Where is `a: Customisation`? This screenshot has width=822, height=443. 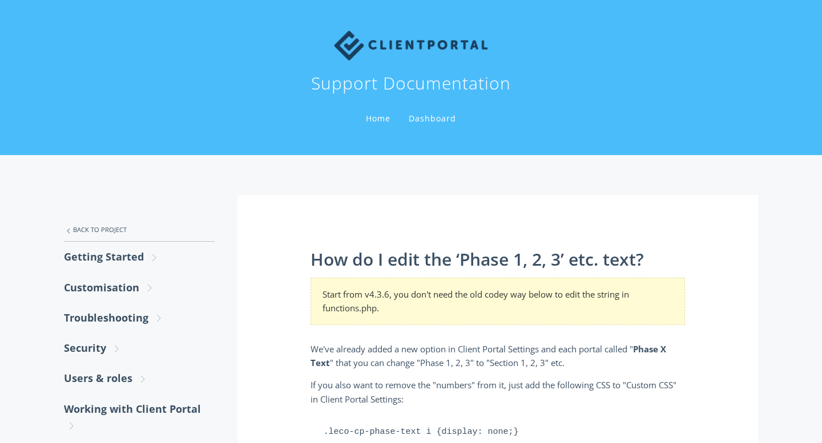
a: Customisation is located at coordinates (139, 288).